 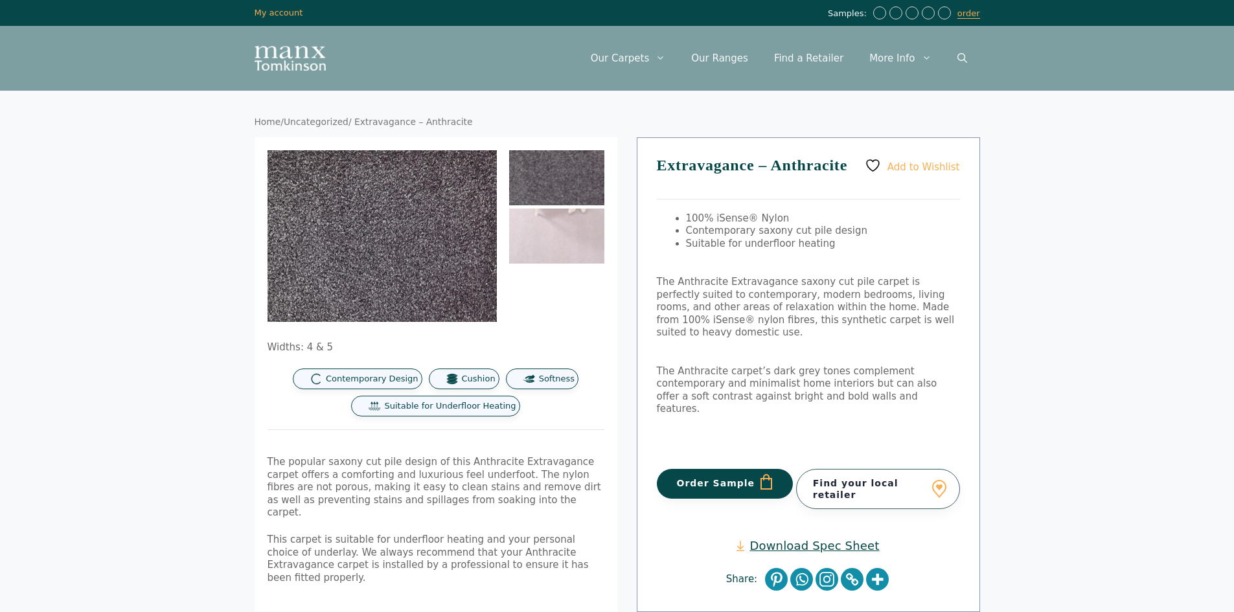 What do you see at coordinates (848, 14) in the screenshot?
I see `span: Samples:` at bounding box center [848, 14].